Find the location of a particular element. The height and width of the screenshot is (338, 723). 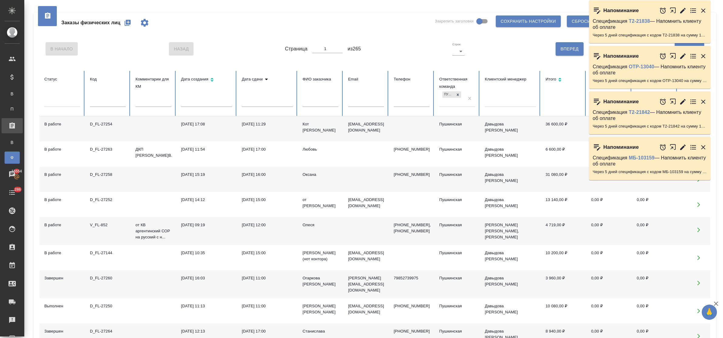

div: V_FL-852 is located at coordinates (108, 225).